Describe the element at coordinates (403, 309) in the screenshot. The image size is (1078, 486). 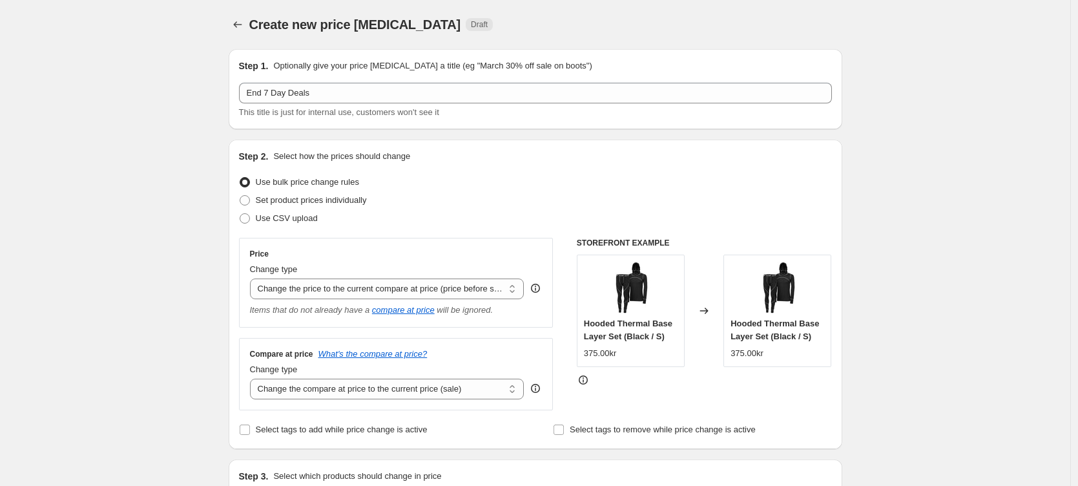
I see `i: compare at price` at that location.